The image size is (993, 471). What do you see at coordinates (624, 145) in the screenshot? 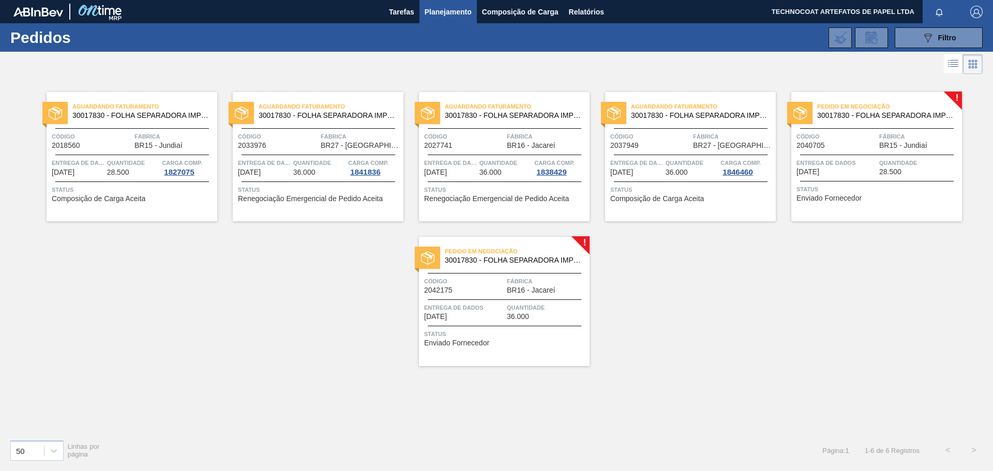
I see `font: 2037949` at bounding box center [624, 145].